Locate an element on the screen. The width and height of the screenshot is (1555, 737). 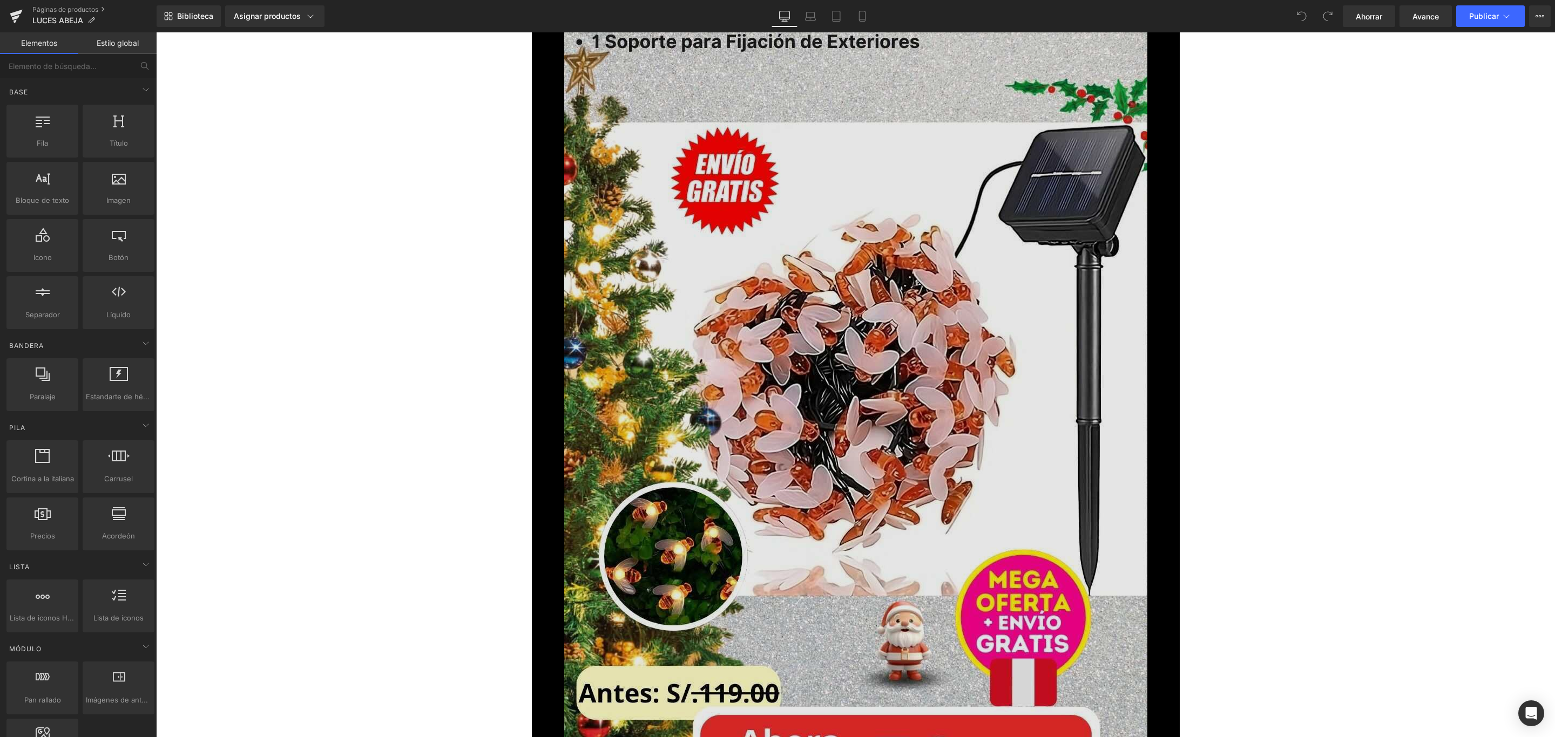
font: LUCES ABEJA is located at coordinates (58, 20).